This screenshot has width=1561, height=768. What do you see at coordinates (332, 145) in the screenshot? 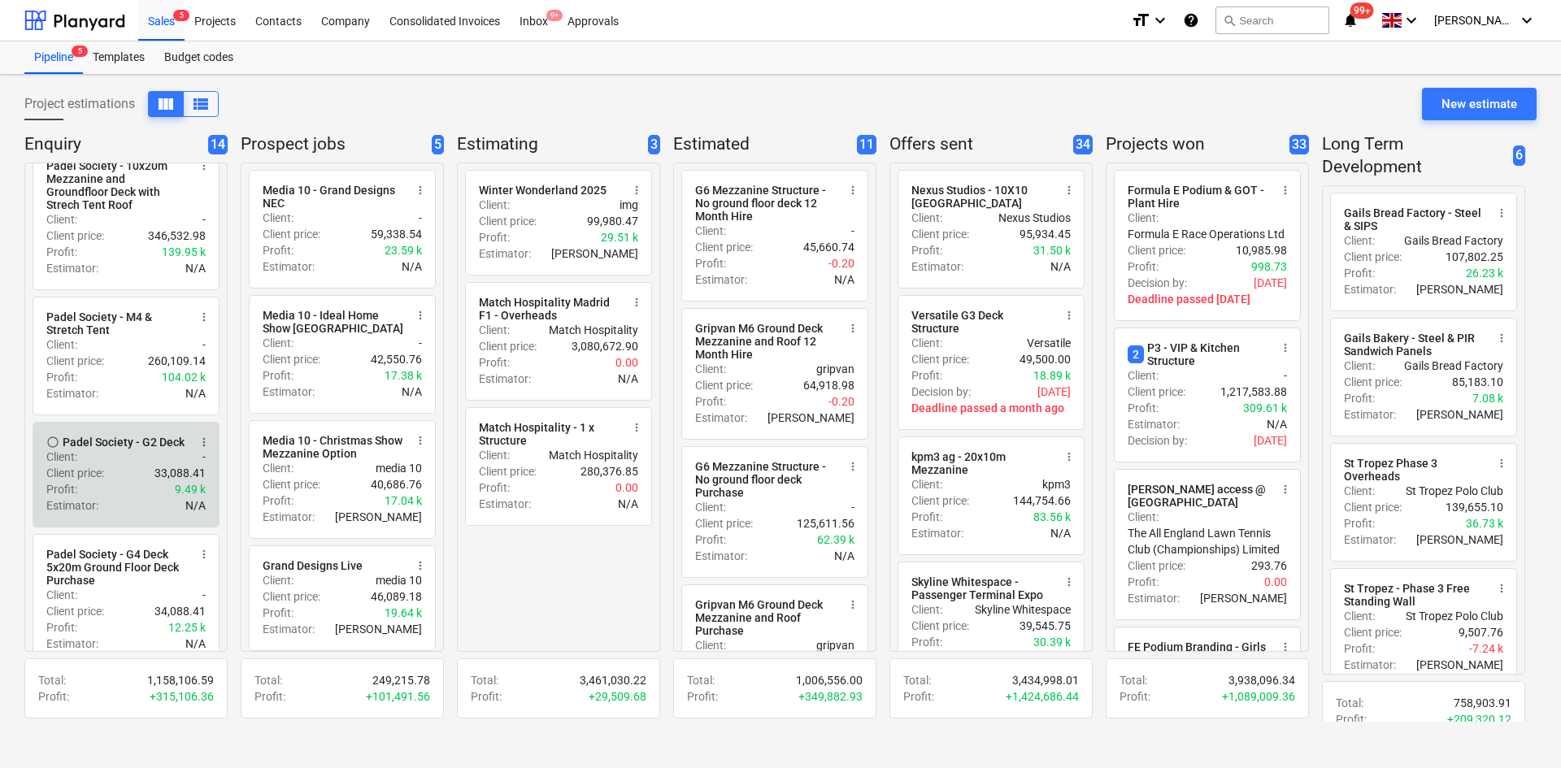
I see `p: Prospect jobs` at bounding box center [332, 145].